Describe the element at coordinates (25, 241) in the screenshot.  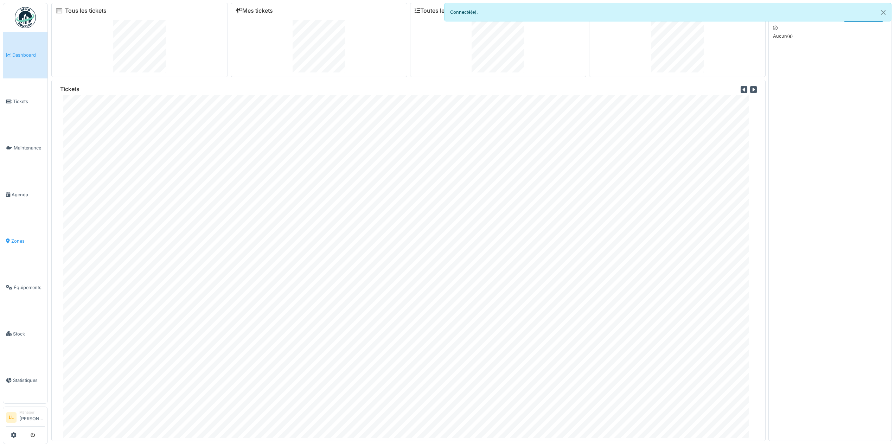
I see `a: Zones` at that location.